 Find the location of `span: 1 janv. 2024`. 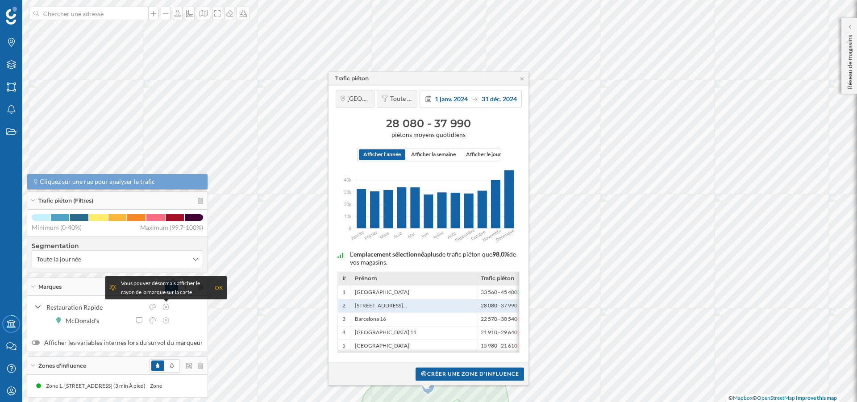

span: 1 janv. 2024 is located at coordinates (451, 99).